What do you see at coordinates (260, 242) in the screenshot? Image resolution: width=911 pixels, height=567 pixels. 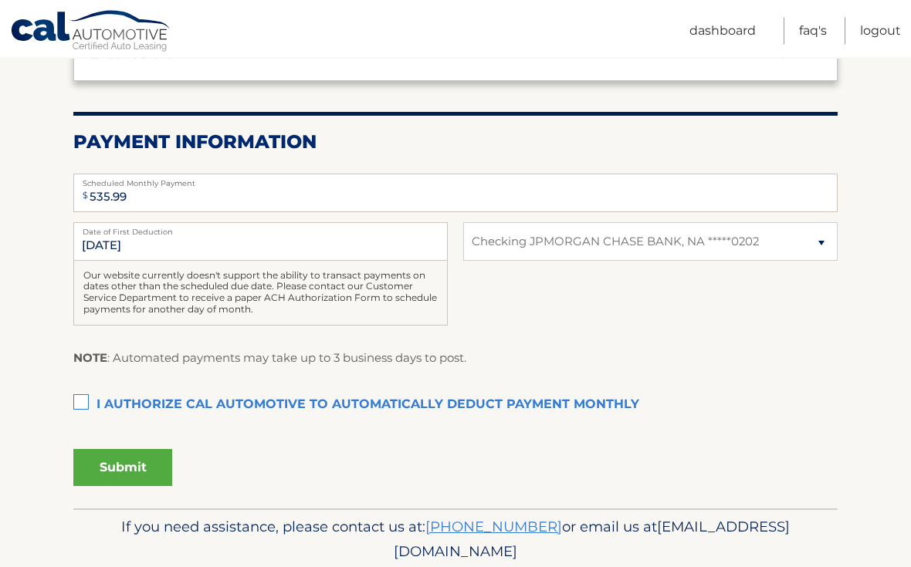 I see `input: Payment Date` at bounding box center [260, 242].